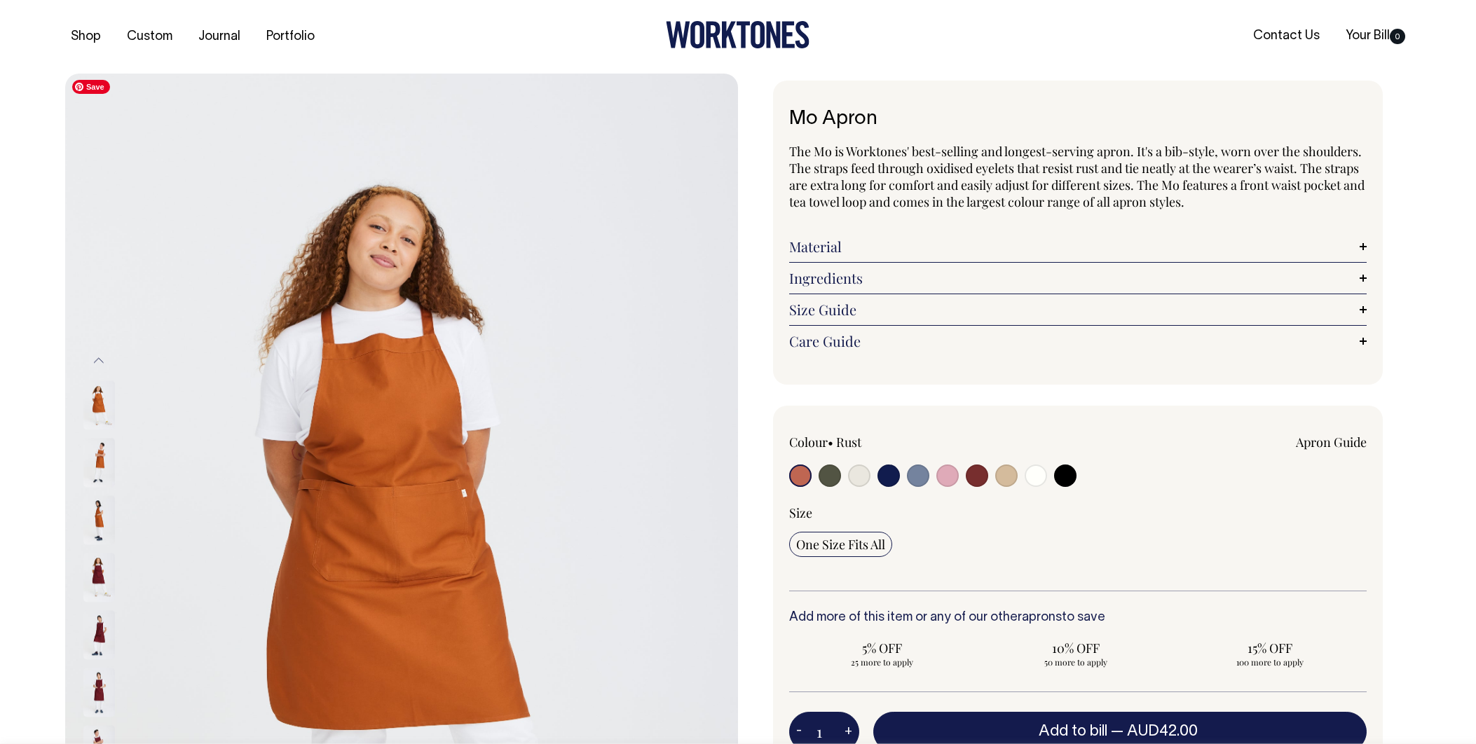  Describe the element at coordinates (149, 36) in the screenshot. I see `a: Custom` at that location.